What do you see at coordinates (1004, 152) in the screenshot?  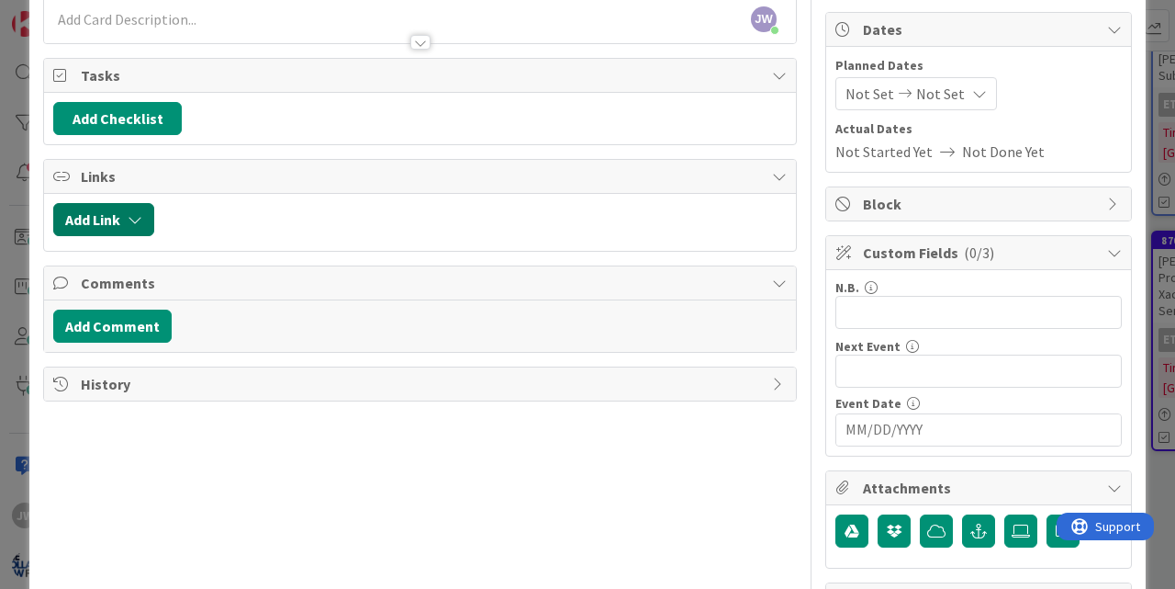 I see `span: Not Done Yet` at bounding box center [1004, 152].